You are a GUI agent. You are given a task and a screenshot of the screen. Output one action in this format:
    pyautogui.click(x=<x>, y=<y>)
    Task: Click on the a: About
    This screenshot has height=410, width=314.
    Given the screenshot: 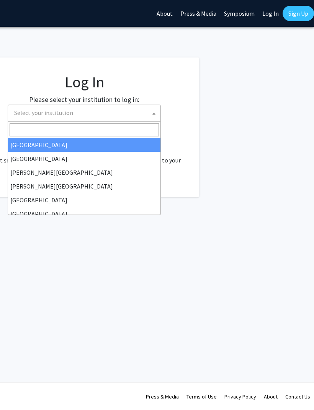 What is the action you would take?
    pyautogui.click(x=271, y=396)
    